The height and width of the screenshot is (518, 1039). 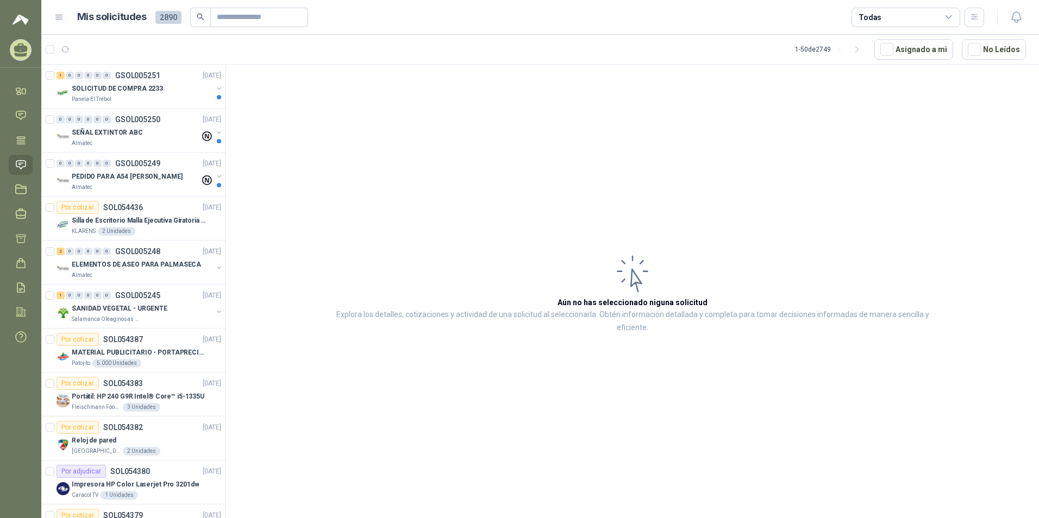 What do you see at coordinates (85, 496) in the screenshot?
I see `p: Caracol TV` at bounding box center [85, 496].